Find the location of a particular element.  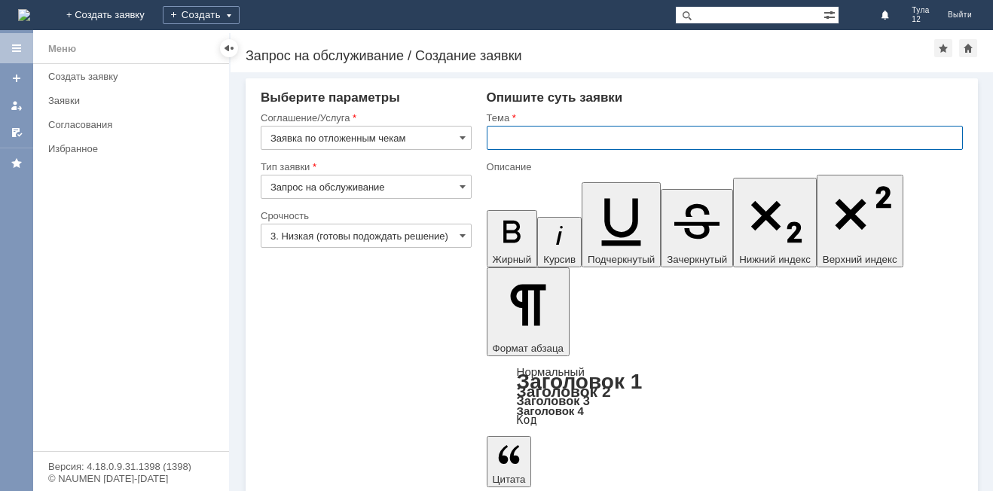

div: Сделать домашней страницей is located at coordinates (968, 48).